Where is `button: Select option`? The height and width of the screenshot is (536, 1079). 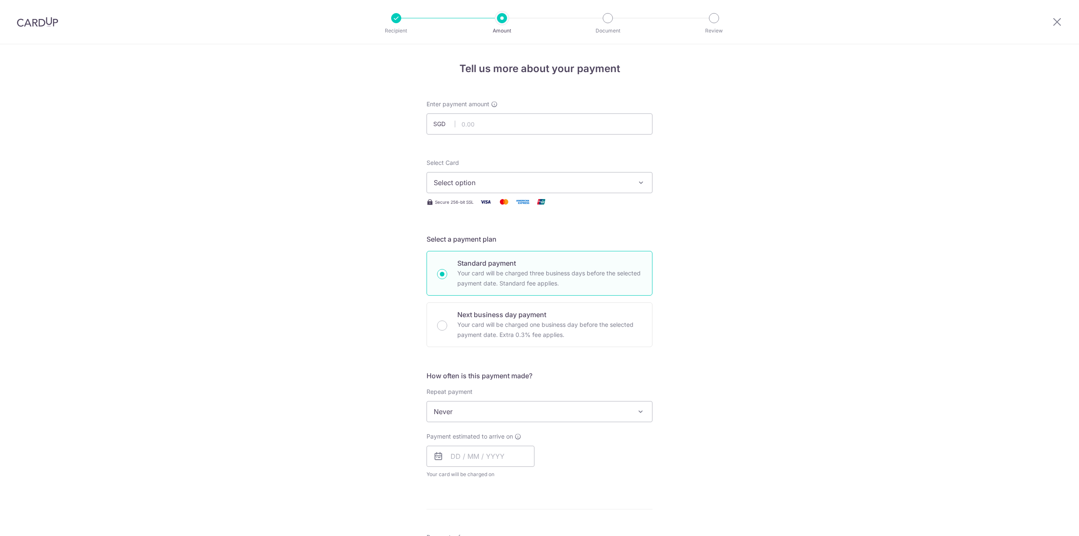
button: Select option is located at coordinates (540, 183).